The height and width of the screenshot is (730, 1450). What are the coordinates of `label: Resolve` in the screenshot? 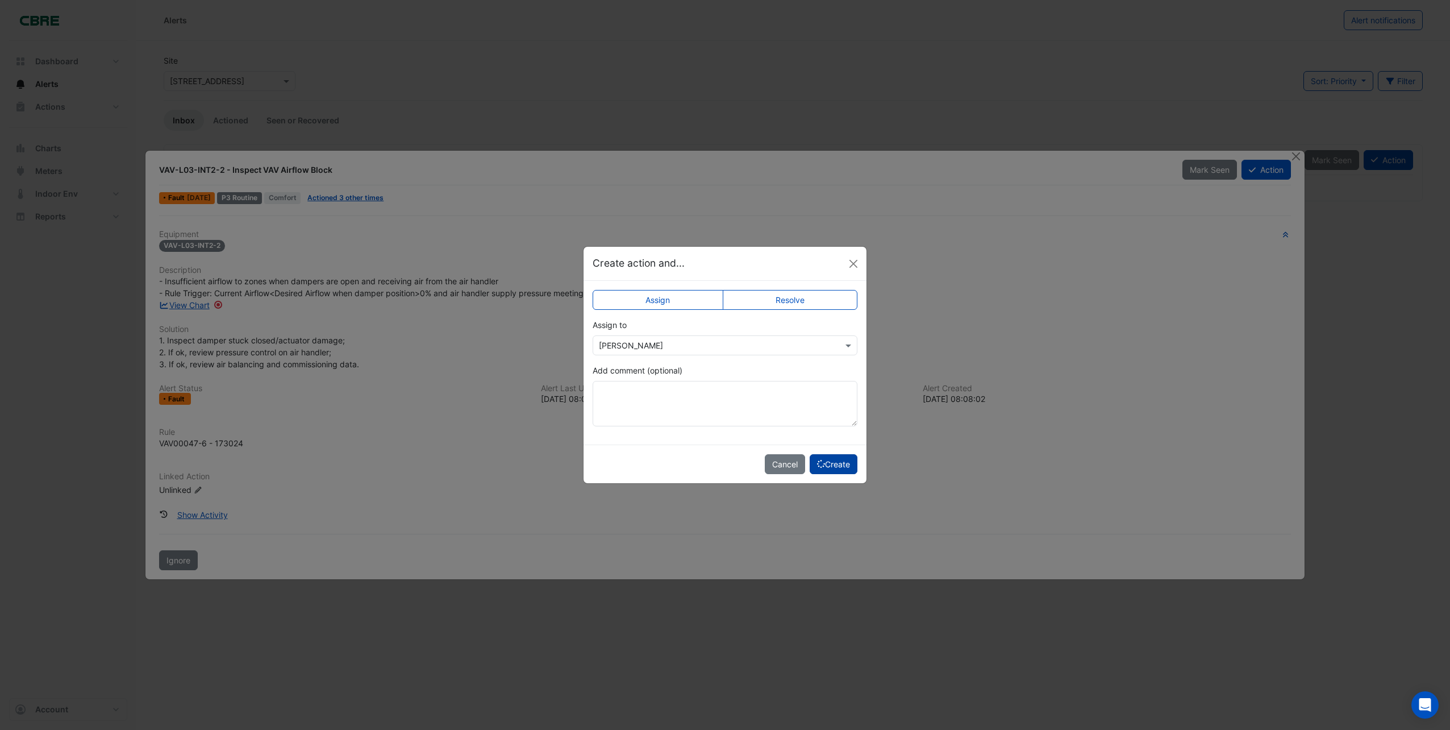 It's located at (791, 300).